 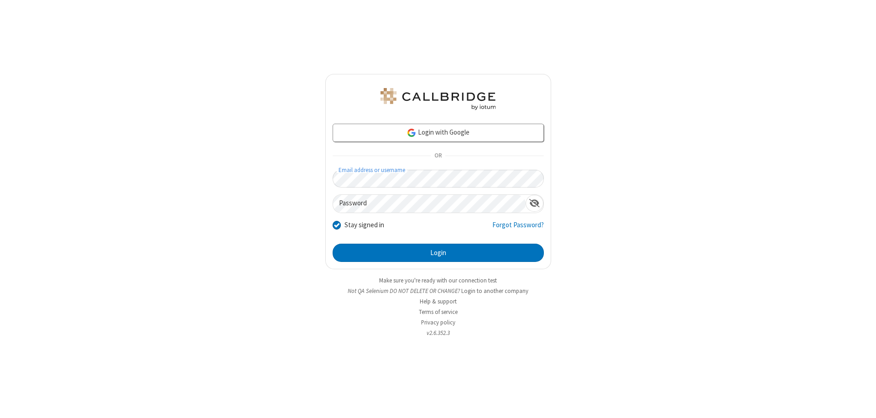 What do you see at coordinates (494, 290) in the screenshot?
I see `button: Login to another company` at bounding box center [494, 290].